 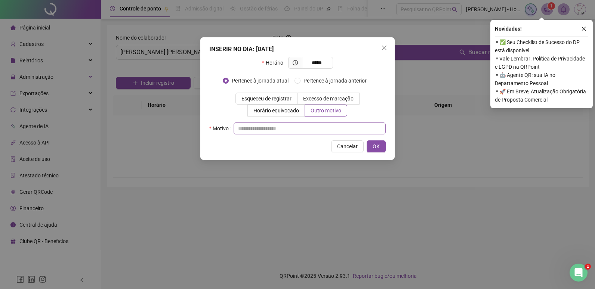 I want to click on button: OK, so click(x=376, y=146).